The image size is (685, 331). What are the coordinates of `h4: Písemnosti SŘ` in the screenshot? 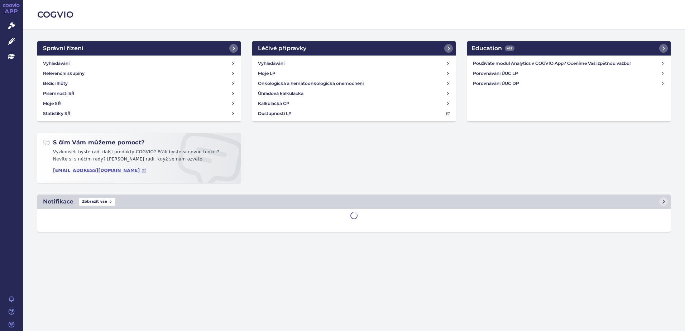 It's located at (59, 94).